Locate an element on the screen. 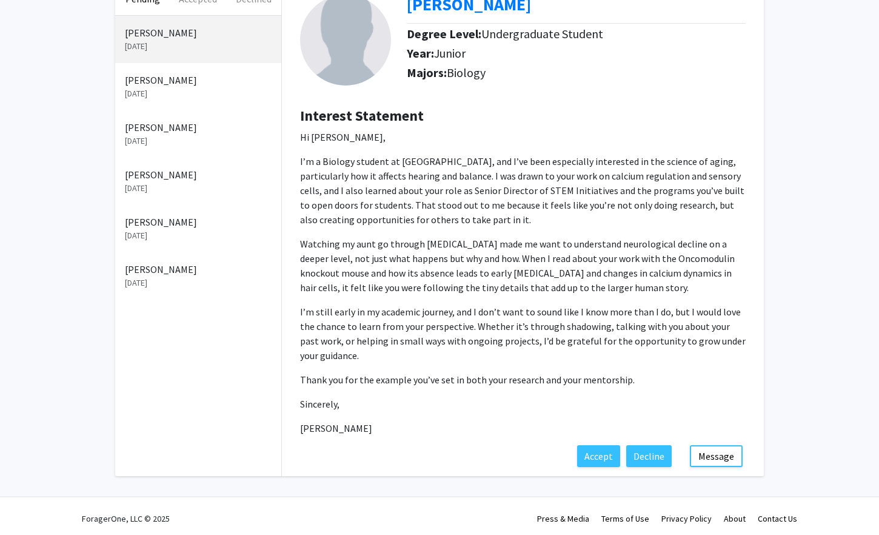 This screenshot has width=879, height=535. button: Decline is located at coordinates (649, 456).